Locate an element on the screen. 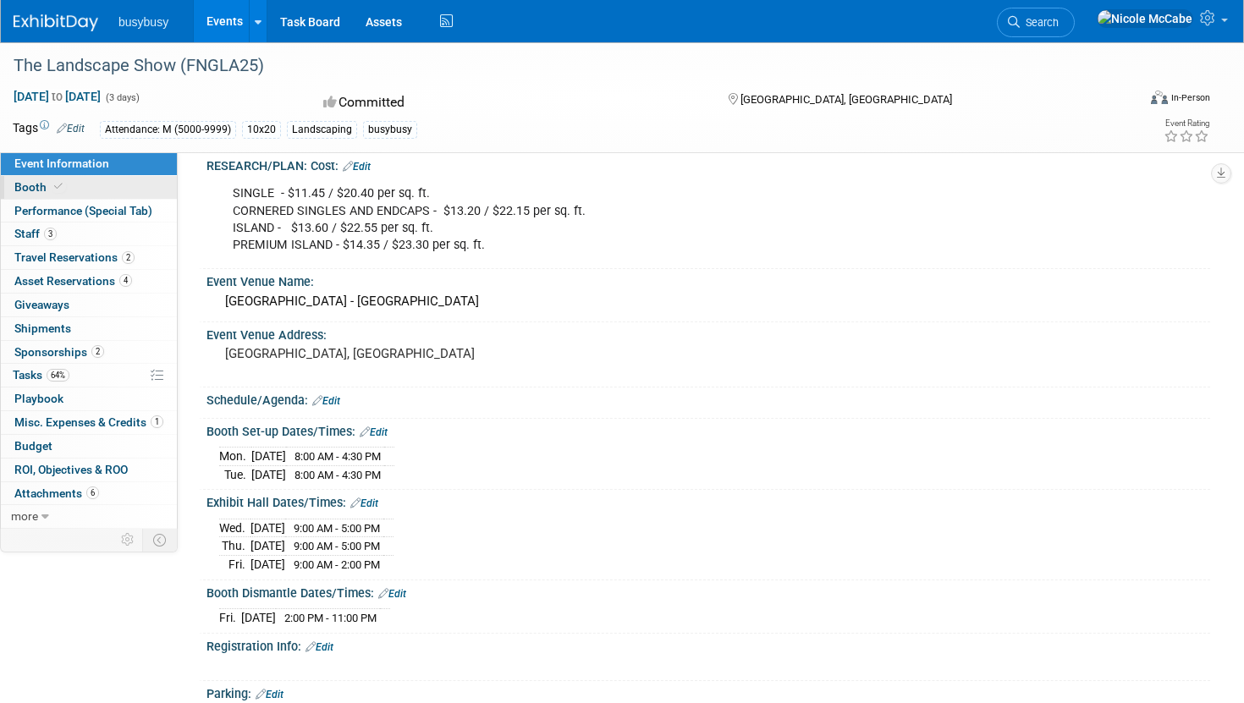 The image size is (1244, 703). a: Playbook is located at coordinates (89, 398).